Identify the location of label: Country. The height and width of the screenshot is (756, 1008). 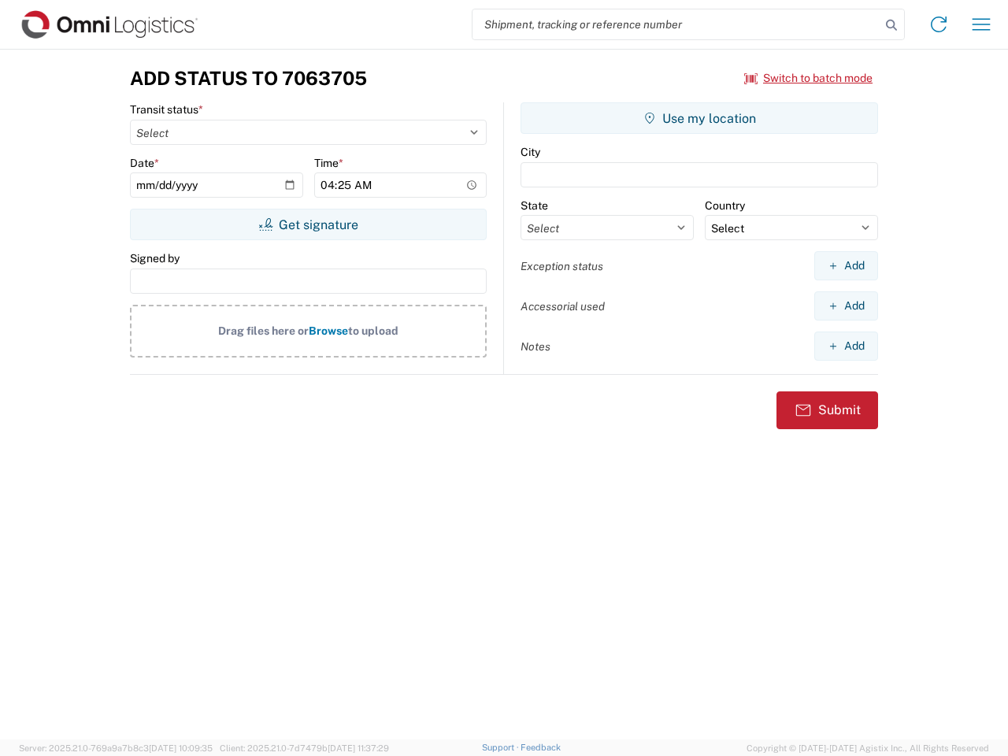
(725, 206).